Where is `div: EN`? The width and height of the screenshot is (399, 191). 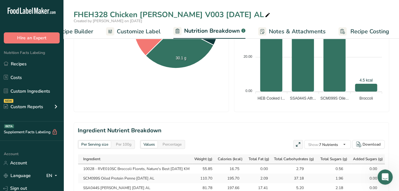
div: EN is located at coordinates (53, 176).